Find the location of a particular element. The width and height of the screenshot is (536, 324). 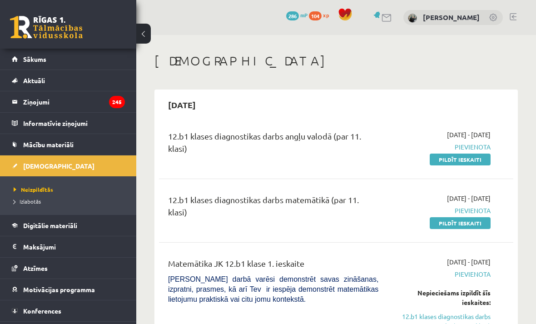

legend: Maksājumi is located at coordinates (74, 247).